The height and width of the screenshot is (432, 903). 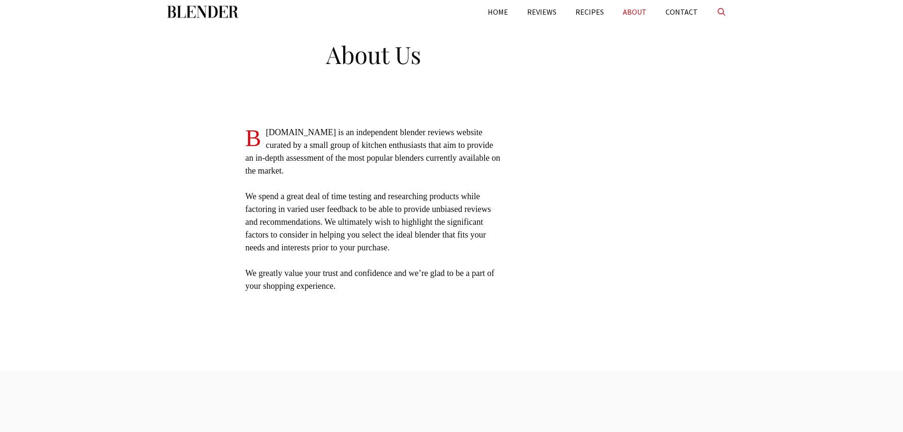 What do you see at coordinates (253, 138) in the screenshot?
I see `span: B` at bounding box center [253, 138].